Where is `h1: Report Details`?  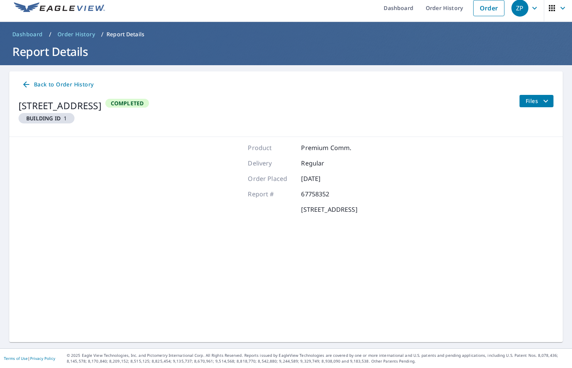
h1: Report Details is located at coordinates (286, 51).